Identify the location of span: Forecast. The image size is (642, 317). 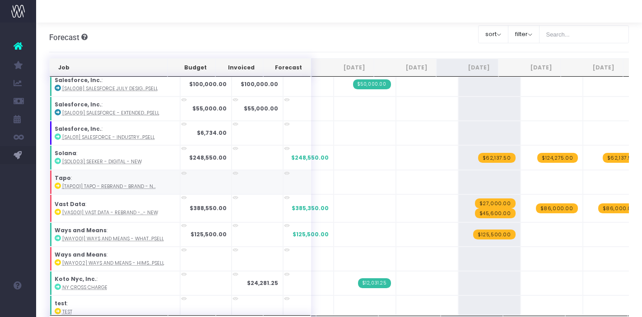
(64, 37).